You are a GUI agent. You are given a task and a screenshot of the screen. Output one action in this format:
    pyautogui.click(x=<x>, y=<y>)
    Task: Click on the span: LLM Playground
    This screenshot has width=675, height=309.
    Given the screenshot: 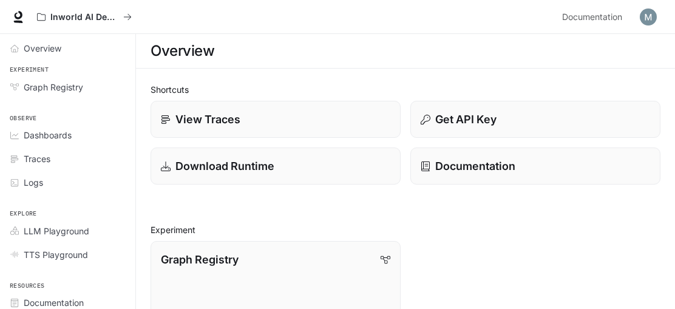 What is the action you would take?
    pyautogui.click(x=56, y=230)
    